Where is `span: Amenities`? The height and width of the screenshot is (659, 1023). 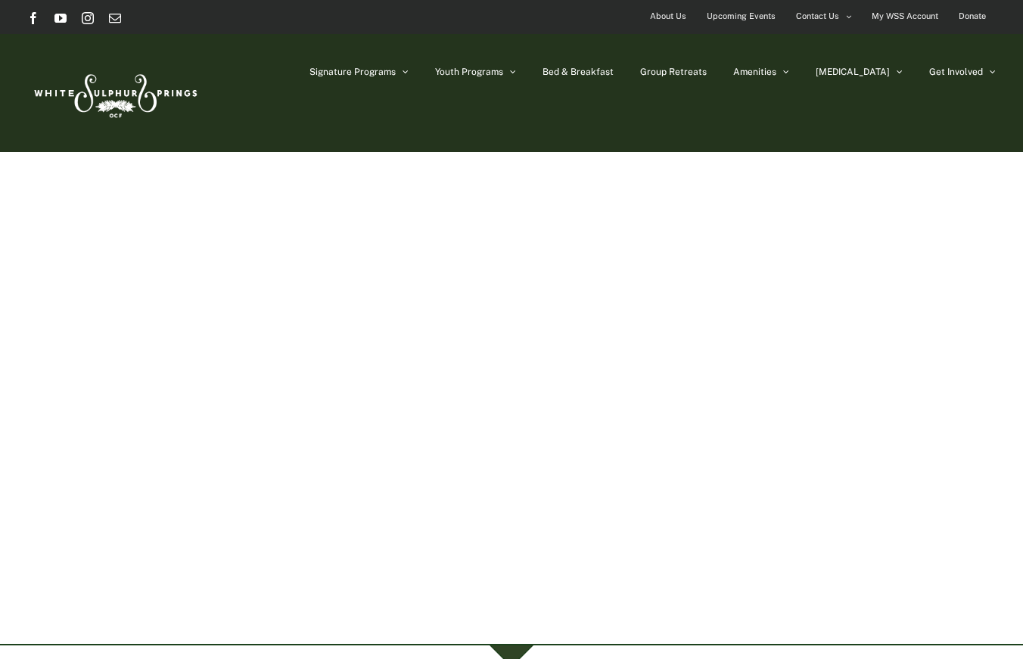 span: Amenities is located at coordinates (755, 72).